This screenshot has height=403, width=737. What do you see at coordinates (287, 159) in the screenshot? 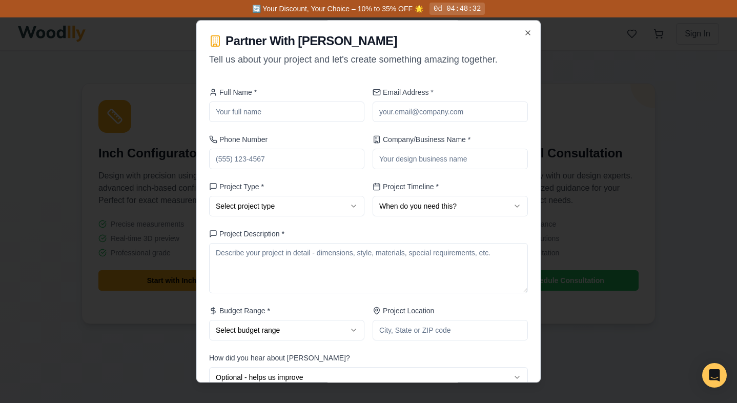
I see `input: (555) 123-4567` at bounding box center [287, 159].